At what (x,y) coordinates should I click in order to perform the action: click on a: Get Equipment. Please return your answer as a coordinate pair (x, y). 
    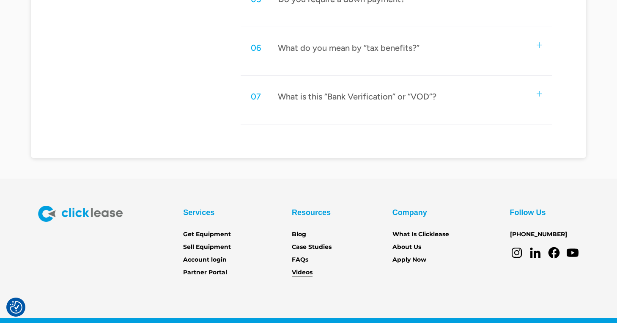
    Looking at the image, I should click on (207, 234).